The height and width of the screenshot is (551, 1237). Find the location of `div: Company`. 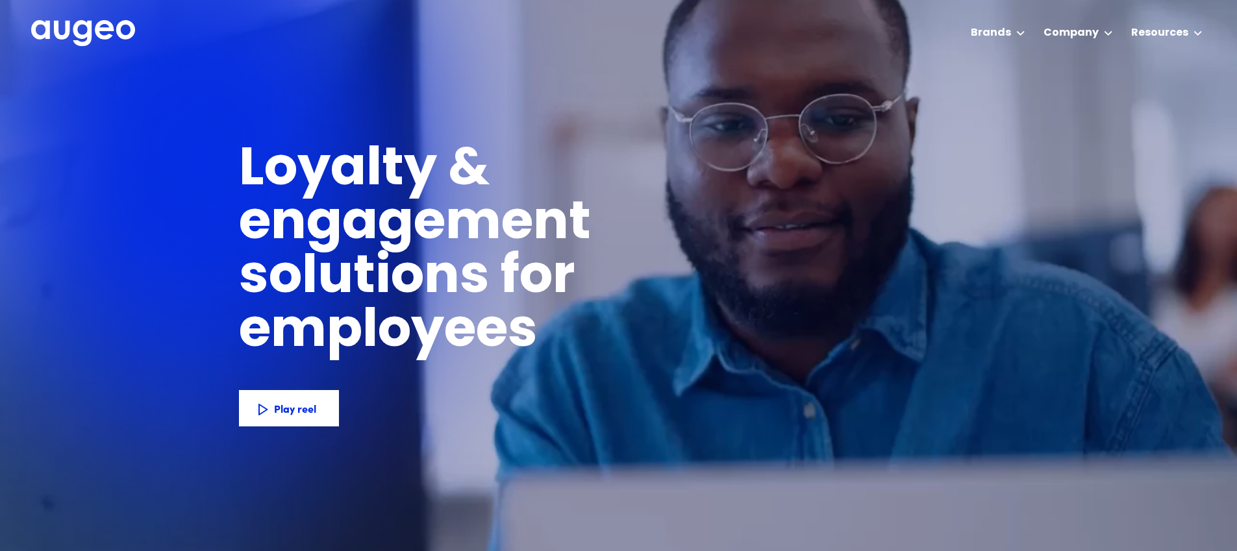

div: Company is located at coordinates (1071, 33).